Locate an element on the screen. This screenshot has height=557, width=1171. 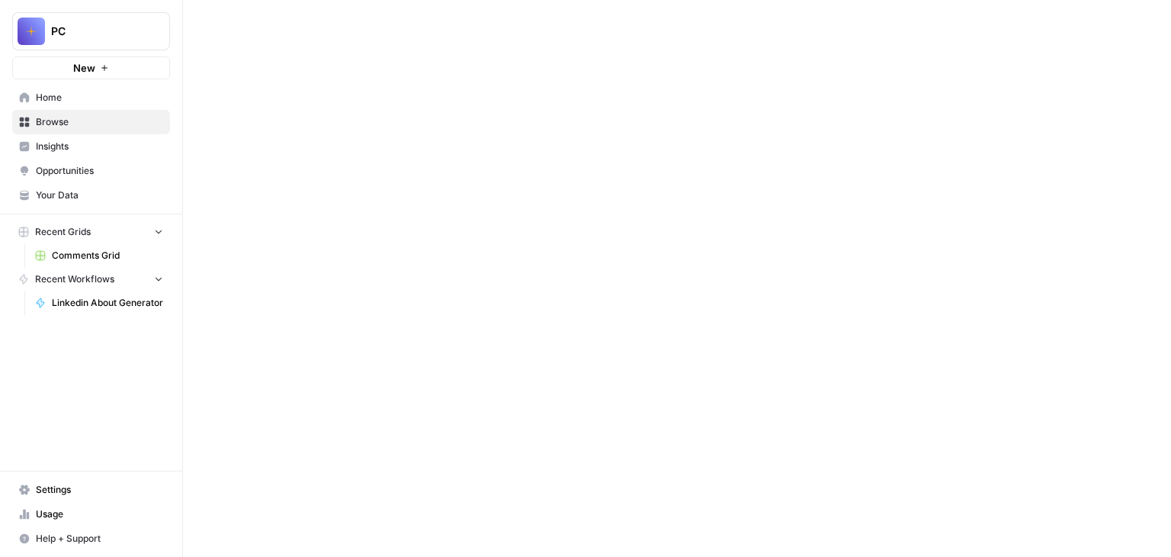
span: Recent Grids is located at coordinates (63, 232).